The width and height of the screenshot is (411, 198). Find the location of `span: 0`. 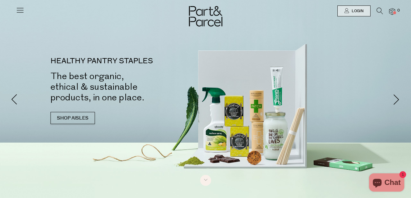

span: 0 is located at coordinates (399, 11).